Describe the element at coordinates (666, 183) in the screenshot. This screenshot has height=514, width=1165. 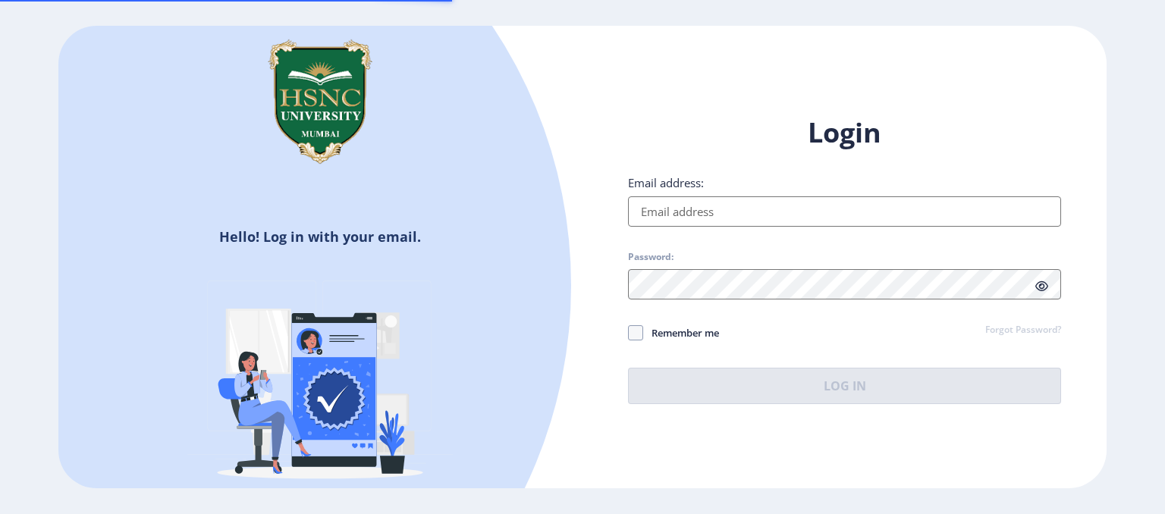
I see `label: Email address:` at that location.